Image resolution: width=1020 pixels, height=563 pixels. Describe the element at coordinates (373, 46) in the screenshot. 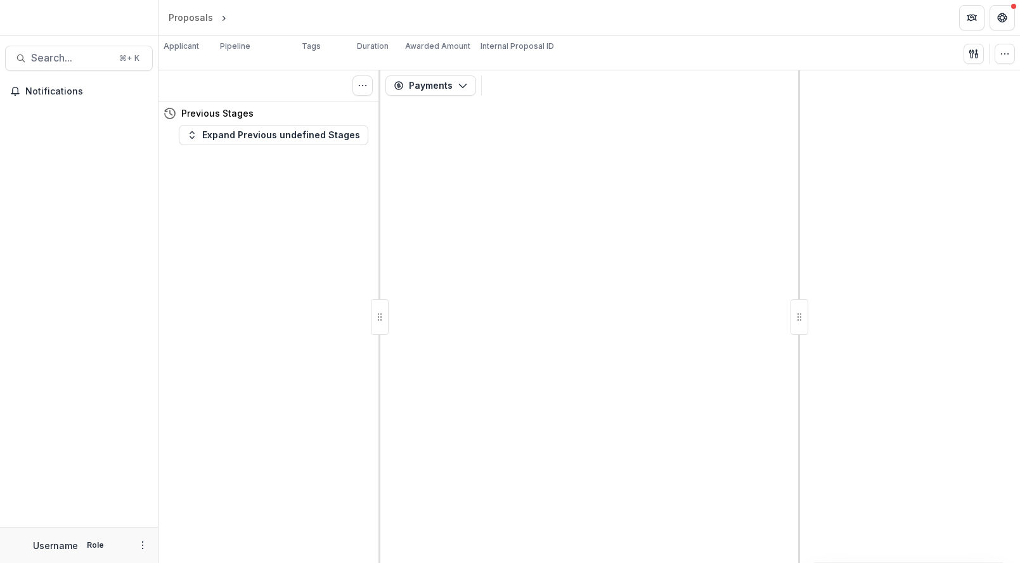

I see `p: Duration` at that location.